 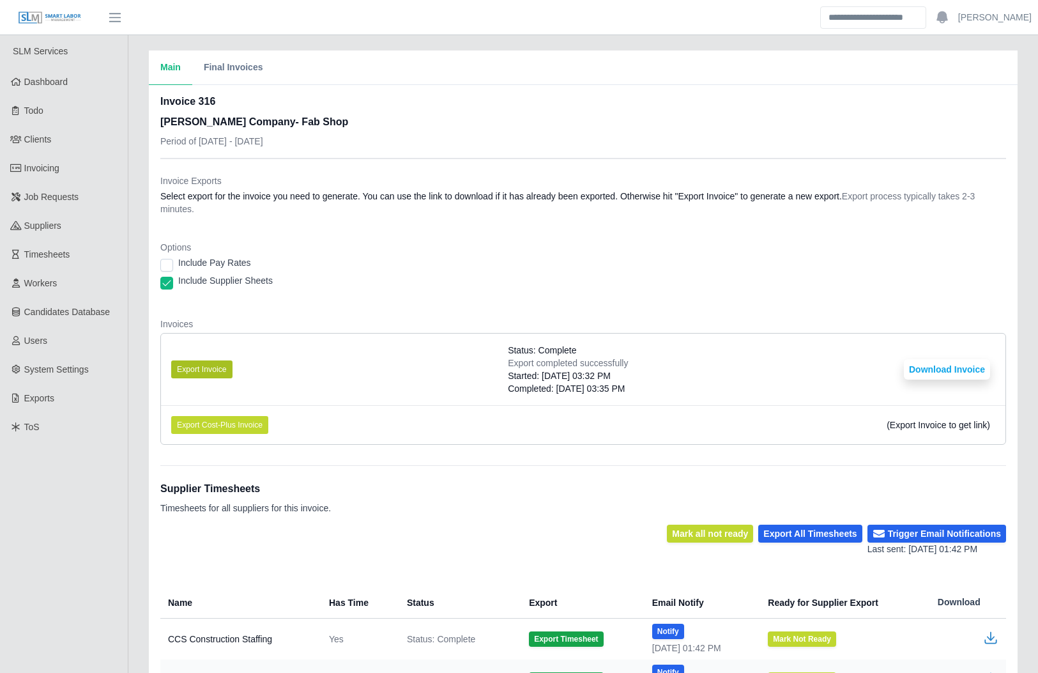 I want to click on span: Todo, so click(x=34, y=111).